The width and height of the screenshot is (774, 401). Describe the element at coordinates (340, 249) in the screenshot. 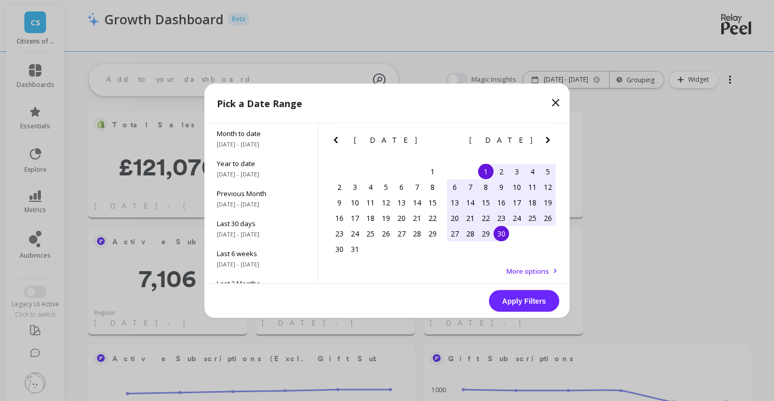

I see `div: Choose Sunday, March 30th, 2025` at that location.